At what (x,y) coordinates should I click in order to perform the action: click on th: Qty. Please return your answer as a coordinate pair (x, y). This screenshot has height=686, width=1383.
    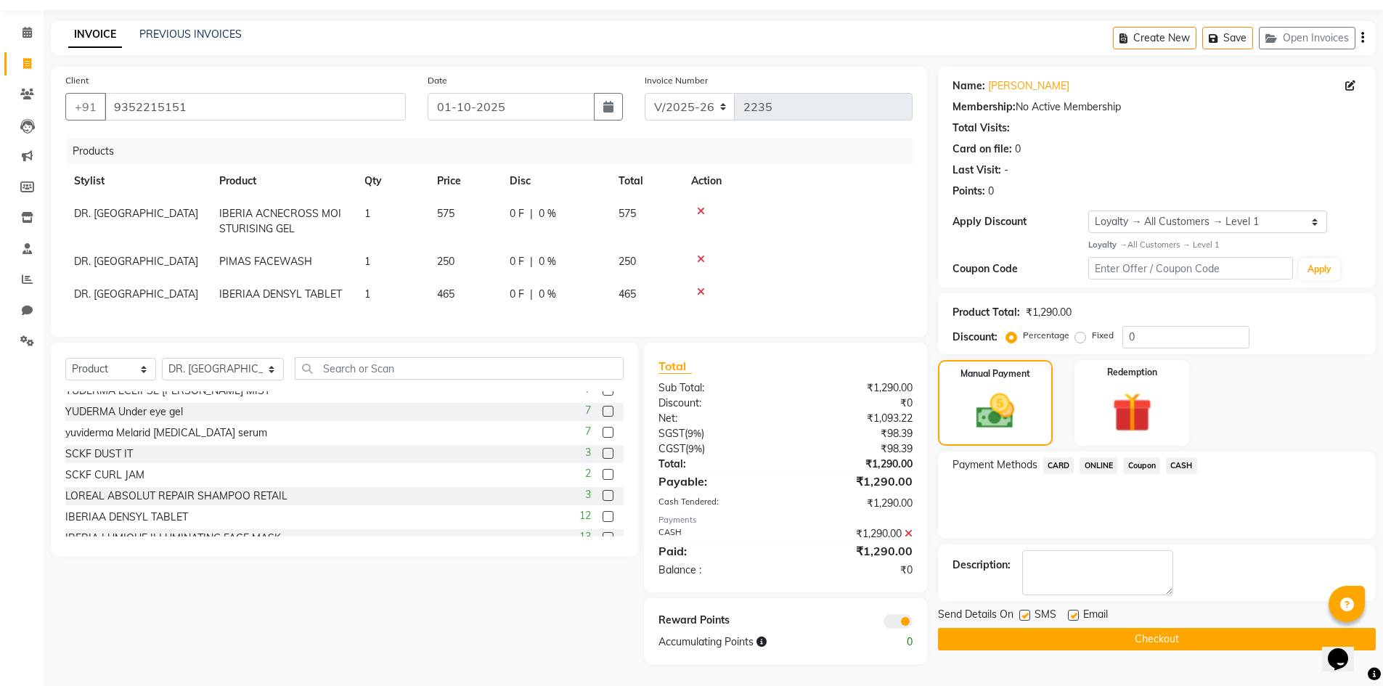
    Looking at the image, I should click on (392, 181).